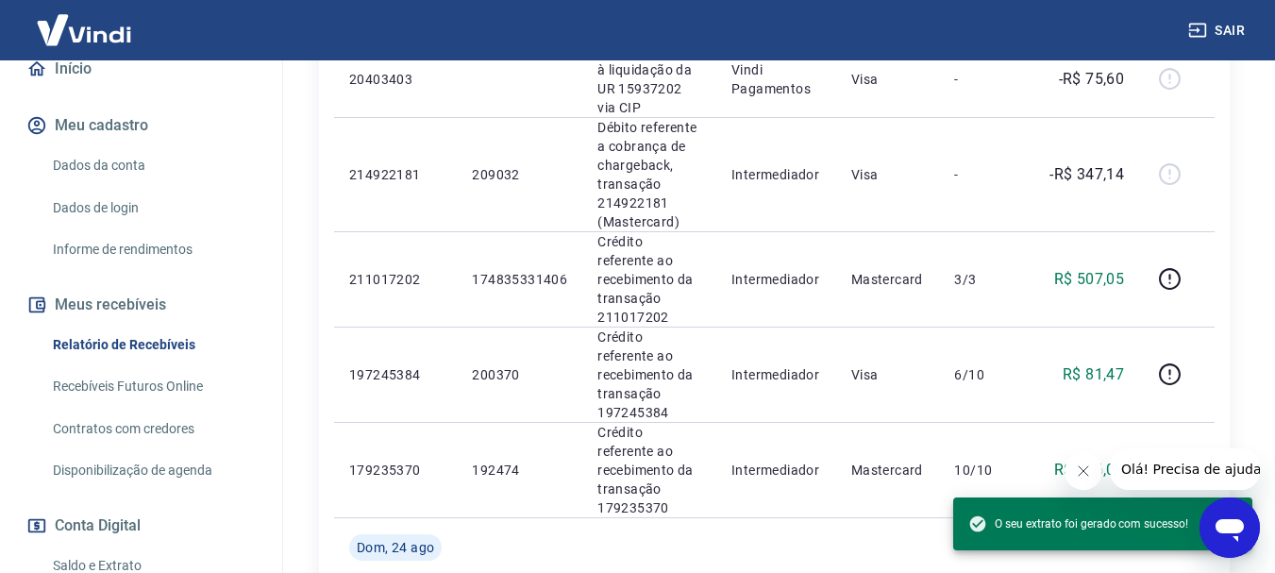 The image size is (1275, 573). I want to click on p: 179235370, so click(396, 470).